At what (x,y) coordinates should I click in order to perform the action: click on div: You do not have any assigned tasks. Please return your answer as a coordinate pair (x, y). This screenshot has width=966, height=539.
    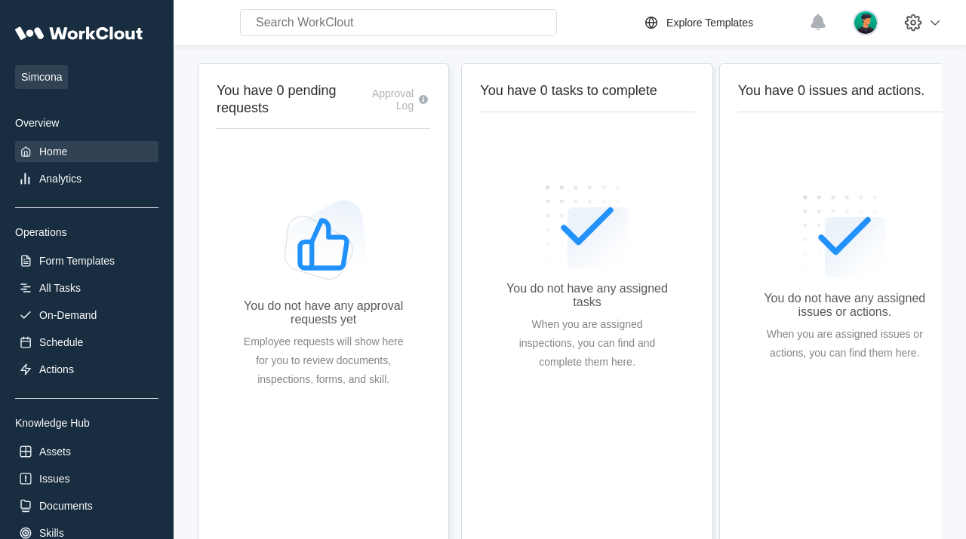
    Looking at the image, I should click on (586, 296).